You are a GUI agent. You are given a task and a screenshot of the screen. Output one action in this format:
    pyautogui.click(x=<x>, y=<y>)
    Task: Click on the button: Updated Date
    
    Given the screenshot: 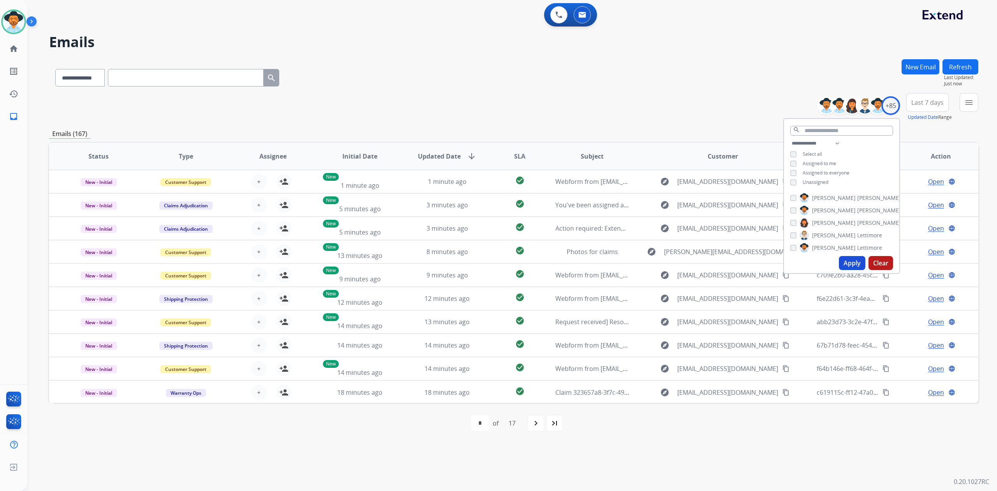 What is the action you would take?
    pyautogui.click(x=923, y=117)
    